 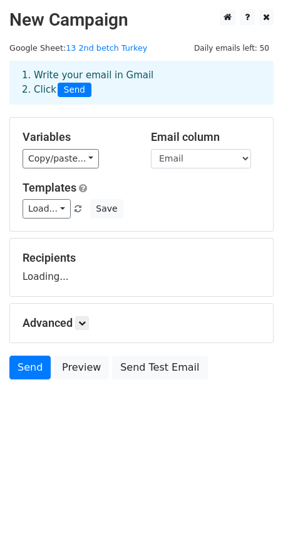 What do you see at coordinates (106, 48) in the screenshot?
I see `a: 13 2nd betch Turkey` at bounding box center [106, 48].